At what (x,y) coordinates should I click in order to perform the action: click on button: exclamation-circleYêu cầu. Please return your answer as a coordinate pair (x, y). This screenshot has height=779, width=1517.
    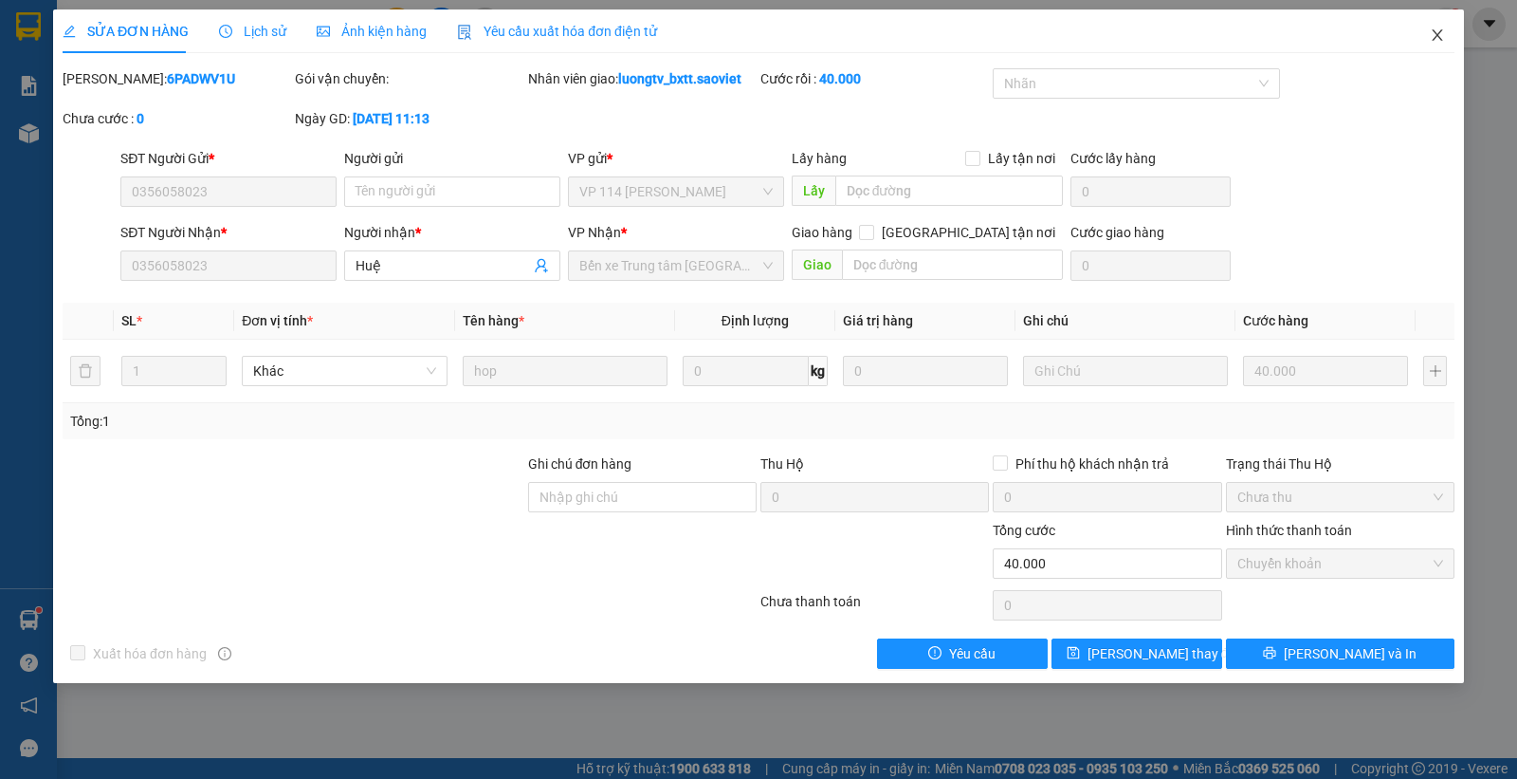
    Looking at the image, I should click on (963, 653).